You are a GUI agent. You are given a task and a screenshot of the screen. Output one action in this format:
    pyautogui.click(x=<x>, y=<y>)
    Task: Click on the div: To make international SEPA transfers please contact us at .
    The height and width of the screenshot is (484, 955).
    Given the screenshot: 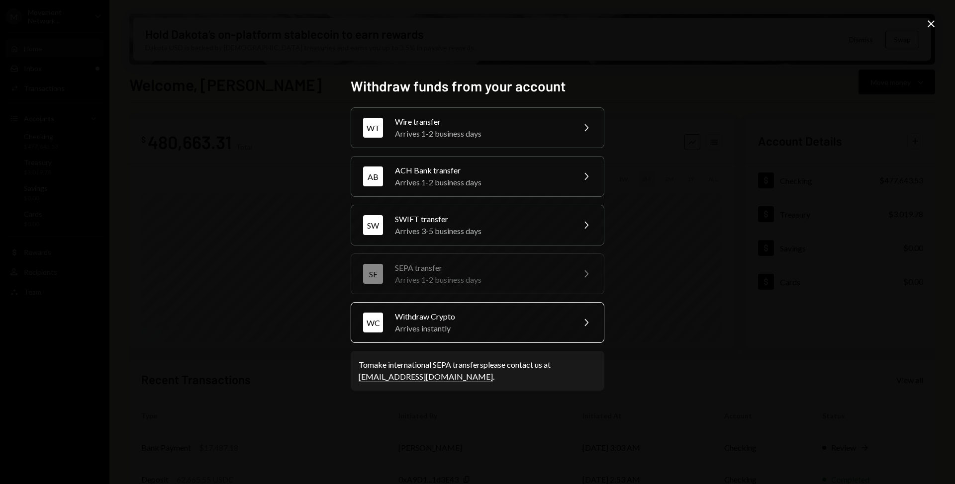 What is the action you would take?
    pyautogui.click(x=477, y=371)
    